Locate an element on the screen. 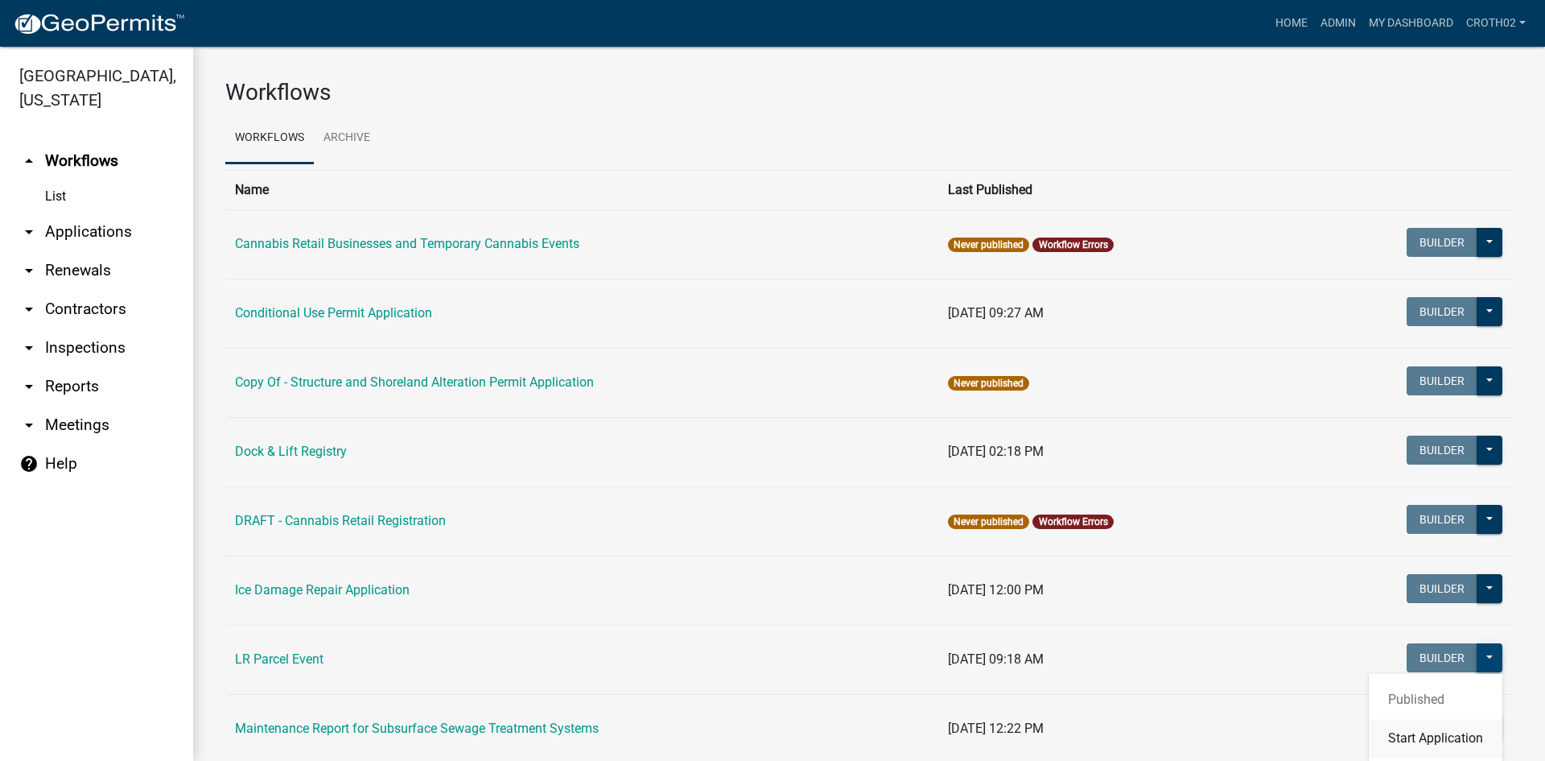 The image size is (1545, 761). a: Workflows is located at coordinates (270, 138).